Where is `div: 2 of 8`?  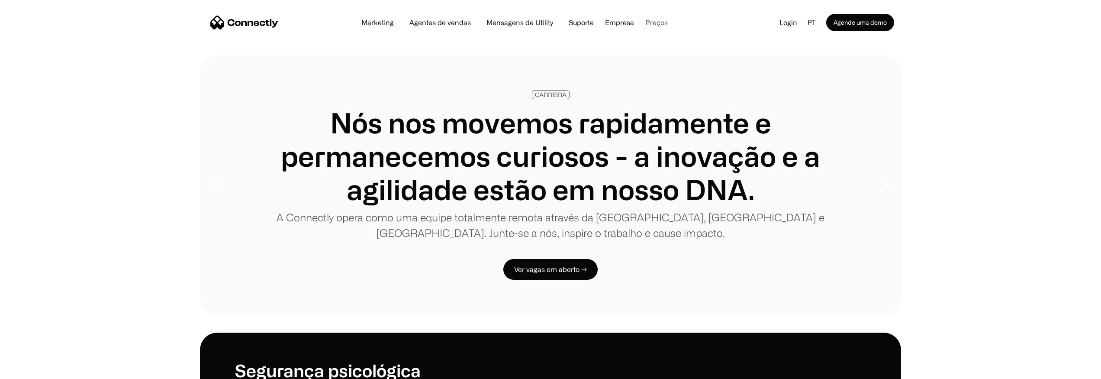 div: 2 of 8 is located at coordinates (551, 185).